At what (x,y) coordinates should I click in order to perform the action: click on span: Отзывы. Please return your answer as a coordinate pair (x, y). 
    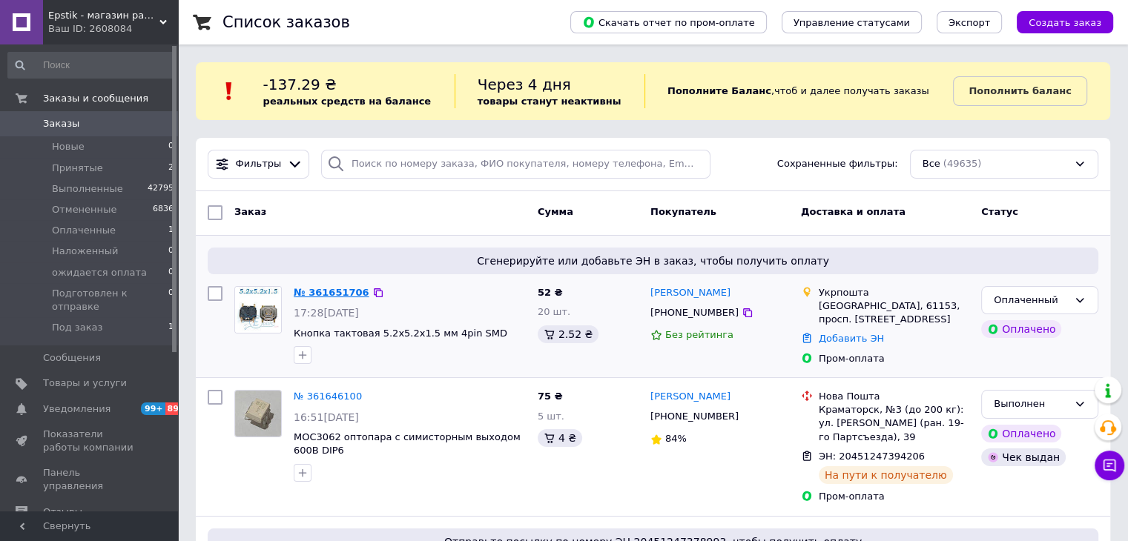
    Looking at the image, I should click on (62, 512).